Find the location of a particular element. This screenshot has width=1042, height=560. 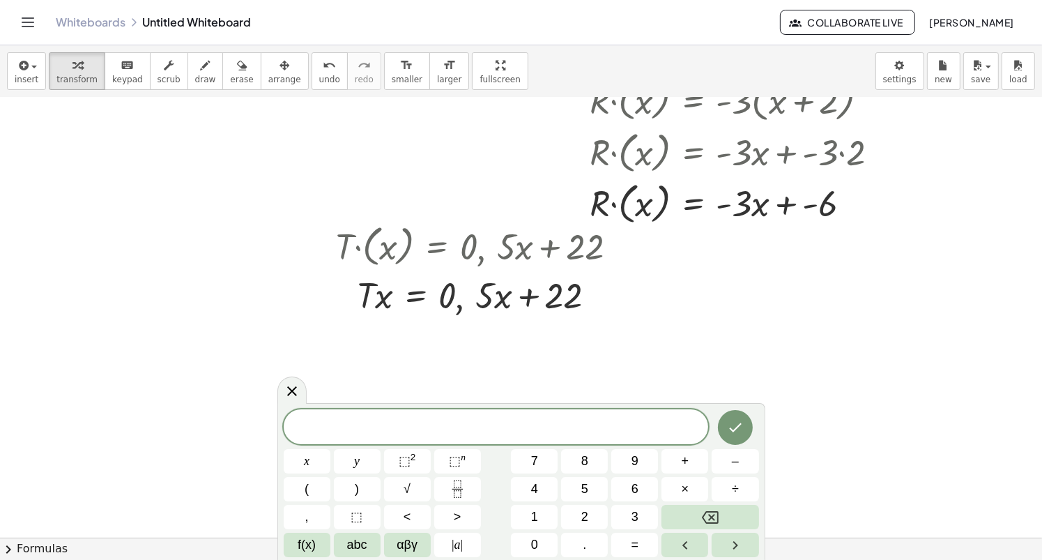

button: arrange is located at coordinates (284, 71).